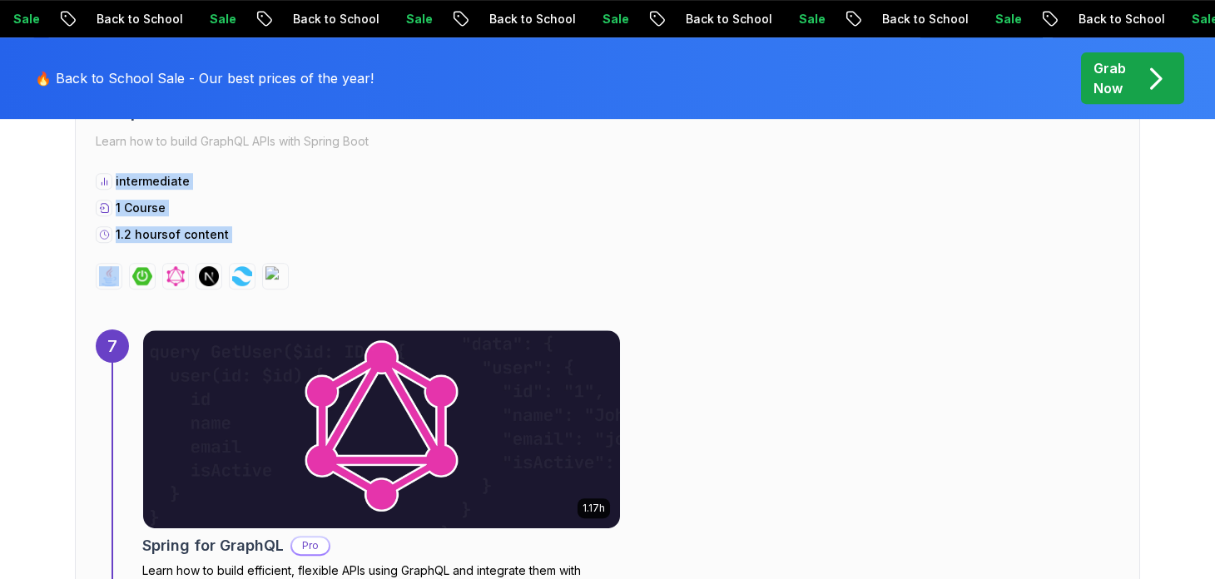  I want to click on p: intermediate, so click(152, 181).